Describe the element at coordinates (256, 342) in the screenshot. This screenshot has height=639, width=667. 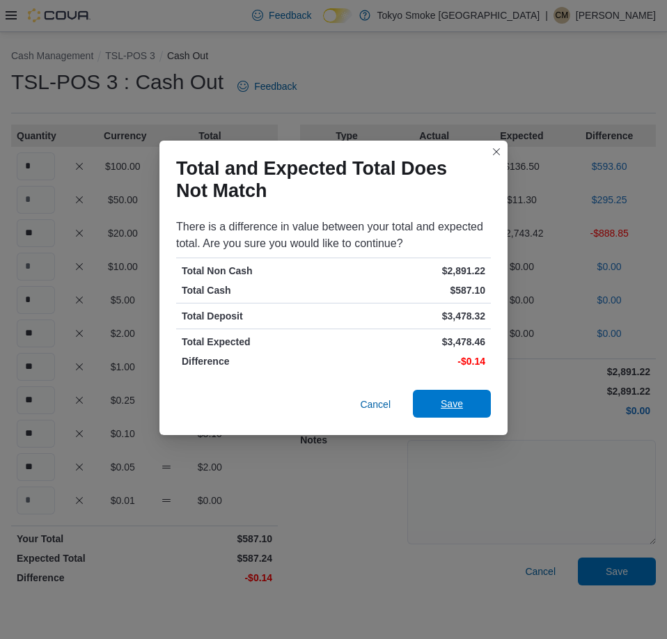
I see `p: Total Expected` at that location.